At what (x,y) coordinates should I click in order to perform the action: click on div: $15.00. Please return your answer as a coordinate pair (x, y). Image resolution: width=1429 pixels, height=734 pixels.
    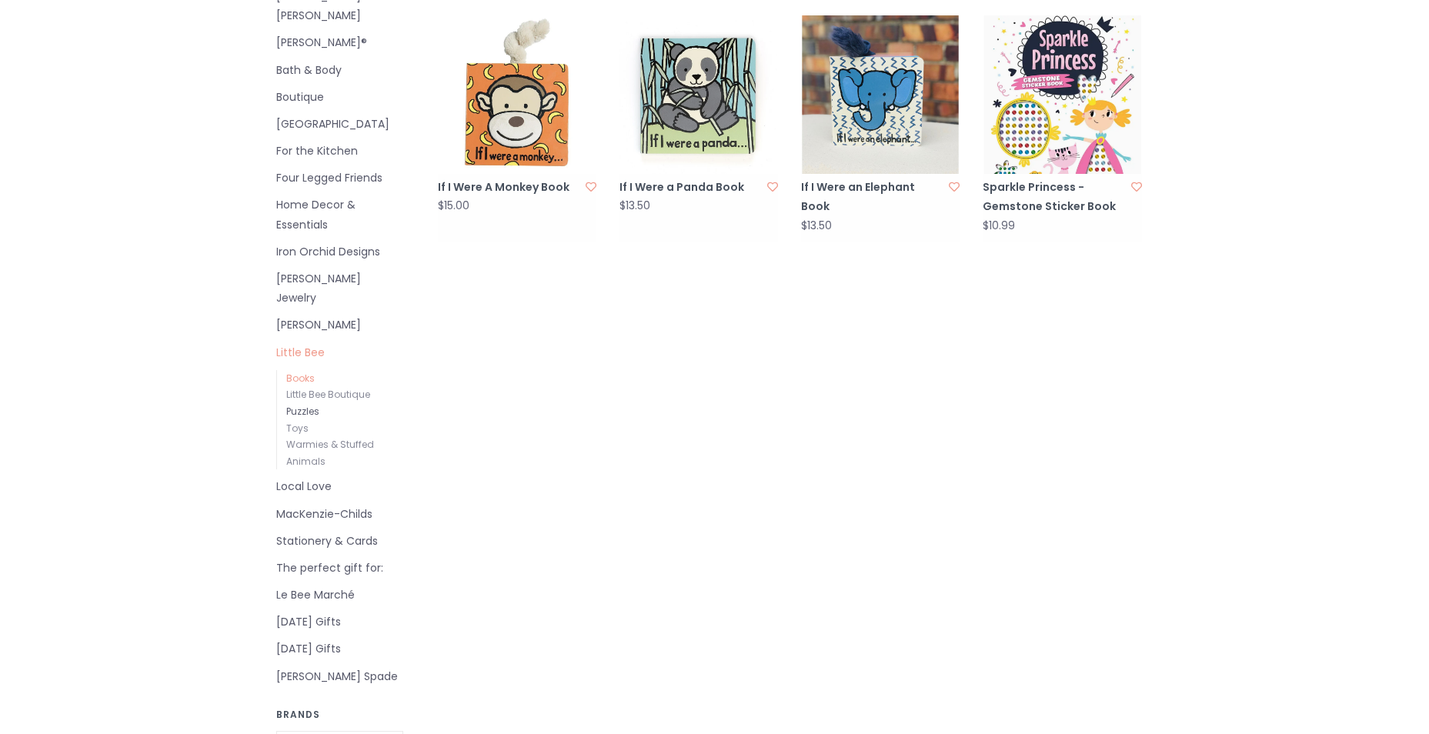
    Looking at the image, I should click on (453, 205).